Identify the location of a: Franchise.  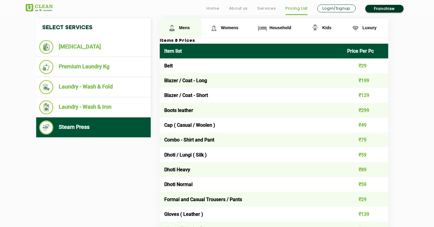
(384, 9).